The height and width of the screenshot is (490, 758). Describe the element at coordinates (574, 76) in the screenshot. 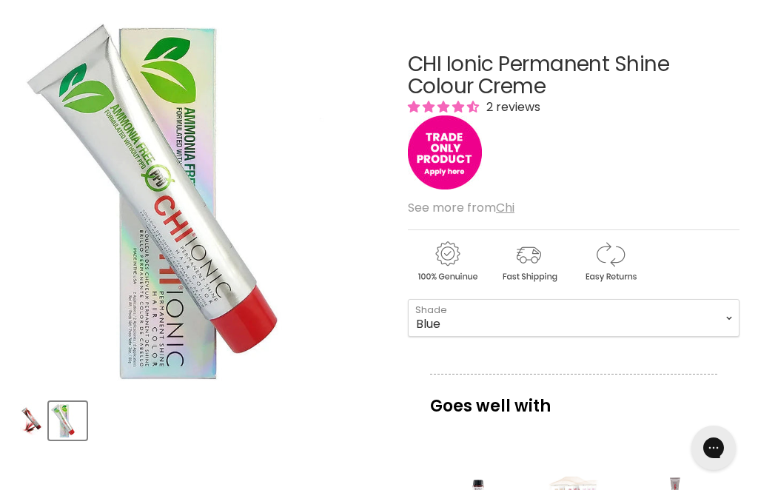

I see `h1: CHI Ionic Permanent Shine Colour Creme` at that location.